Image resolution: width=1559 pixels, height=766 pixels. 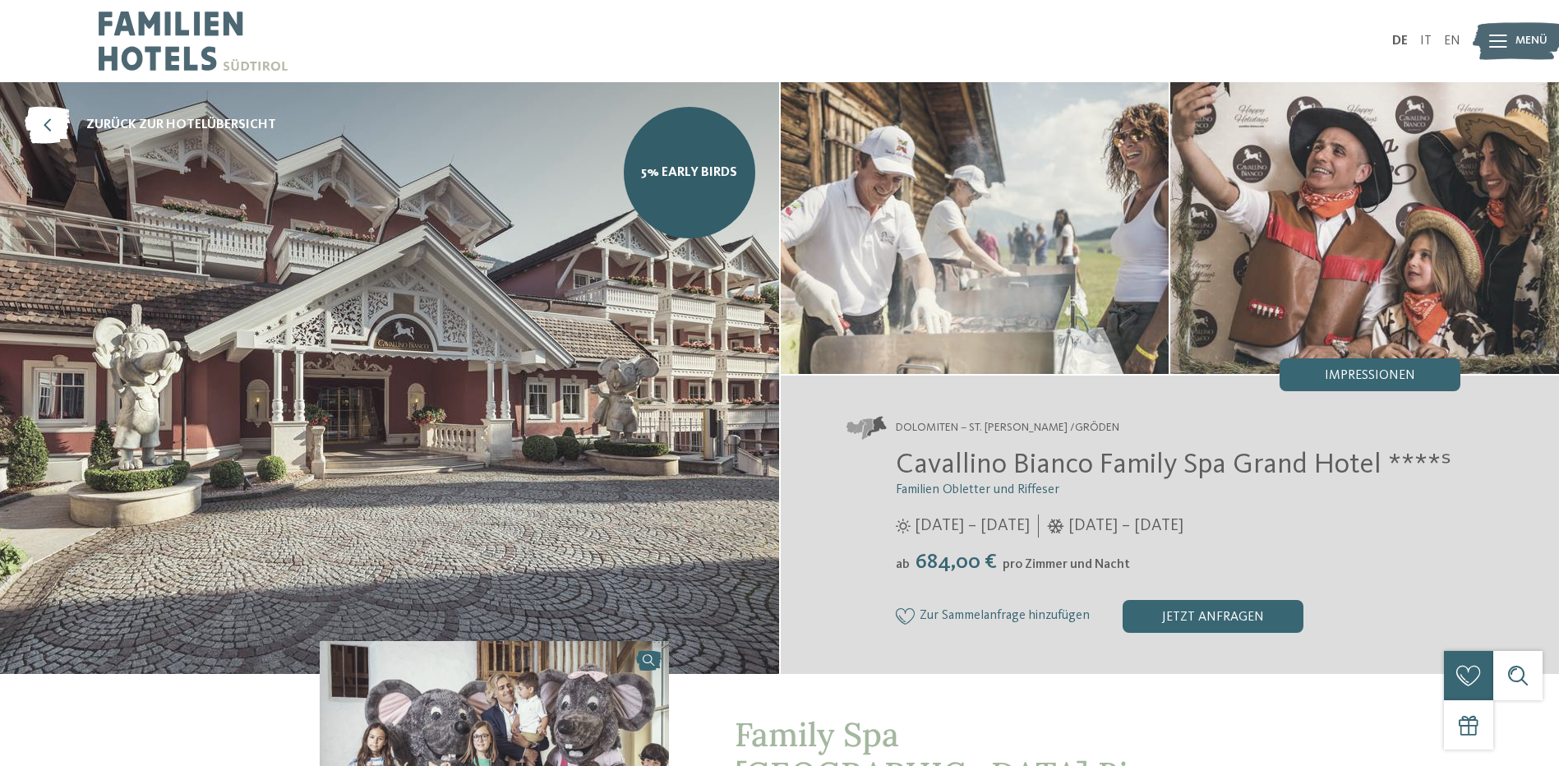 I want to click on a: DE, so click(x=1399, y=41).